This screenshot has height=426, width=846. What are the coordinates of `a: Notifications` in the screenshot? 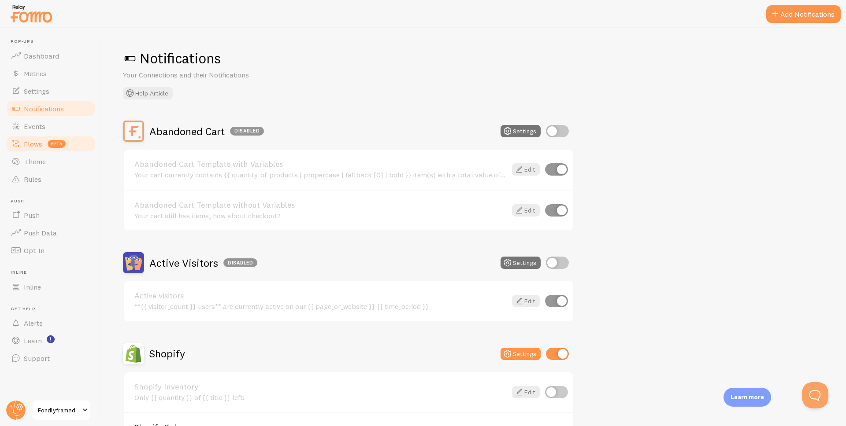 It's located at (51, 109).